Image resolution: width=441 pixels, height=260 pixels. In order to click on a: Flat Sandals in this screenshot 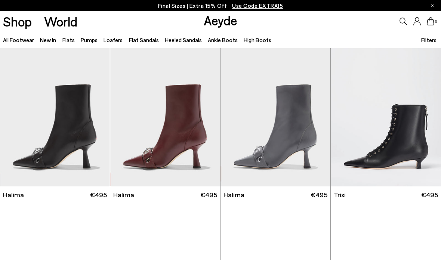, I will do `click(144, 40)`.